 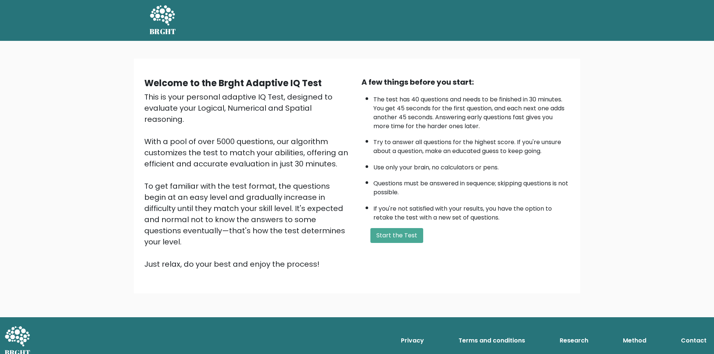 What do you see at coordinates (248, 181) in the screenshot?
I see `div: This is your personal adaptive IQ Test, designed to evaluate your Logical, Numerical and Spatial ...` at bounding box center [248, 181].